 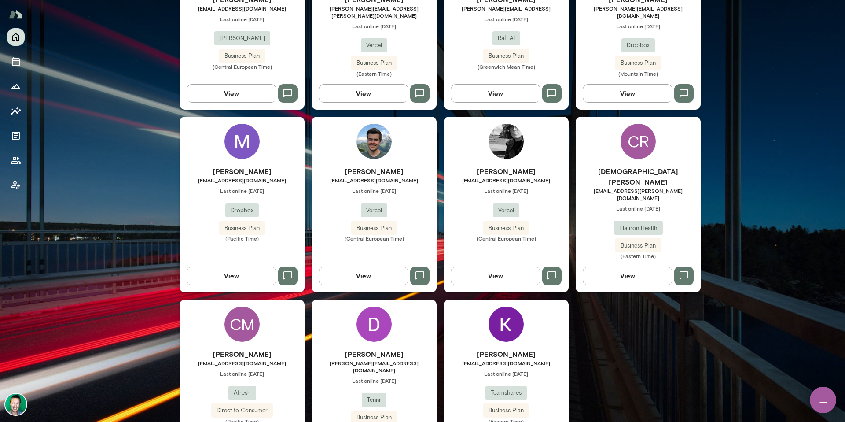 What do you see at coordinates (374, 141) in the screenshot?
I see `img: Chris Widmaier` at bounding box center [374, 141].